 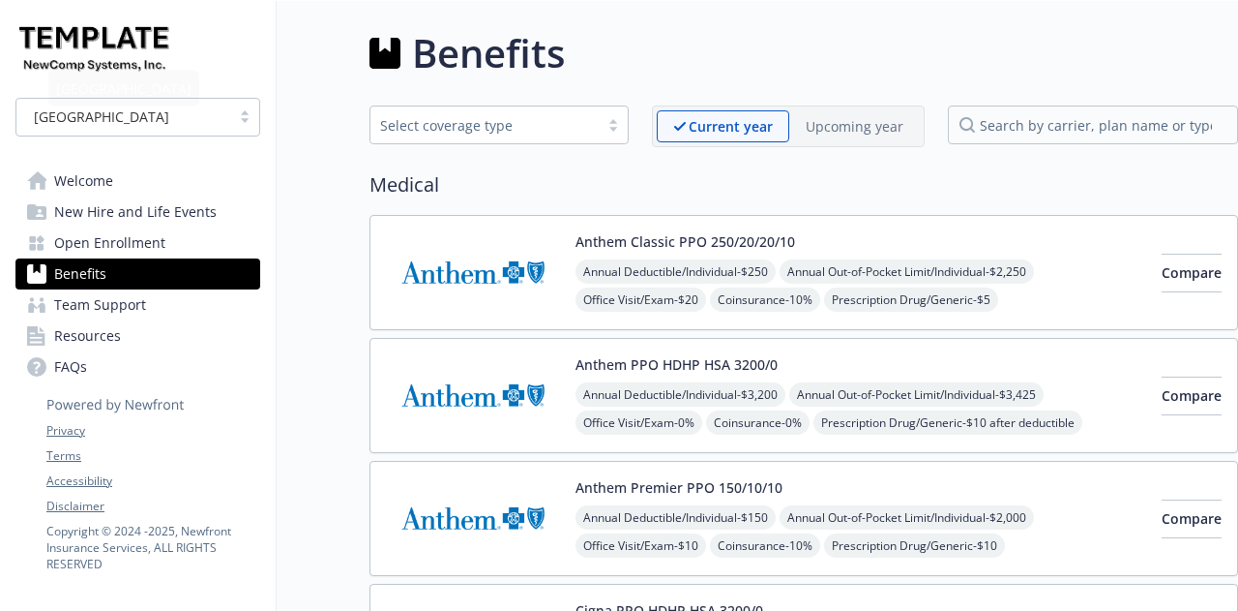 What do you see at coordinates (641, 545) in the screenshot?
I see `span: Office Visit/Exam - $10` at bounding box center [641, 545].